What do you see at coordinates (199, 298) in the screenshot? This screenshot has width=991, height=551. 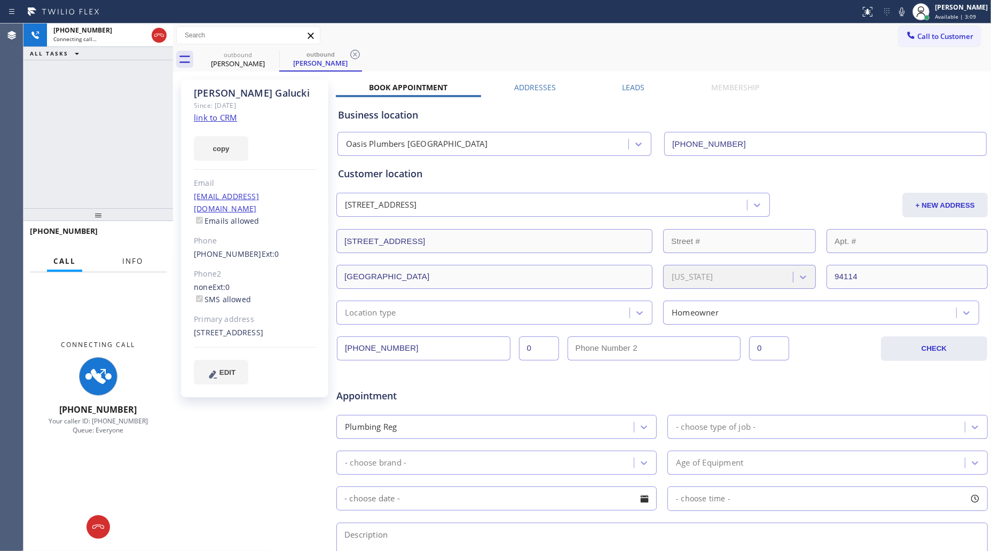 I see `input: SMS allowed` at bounding box center [199, 298].